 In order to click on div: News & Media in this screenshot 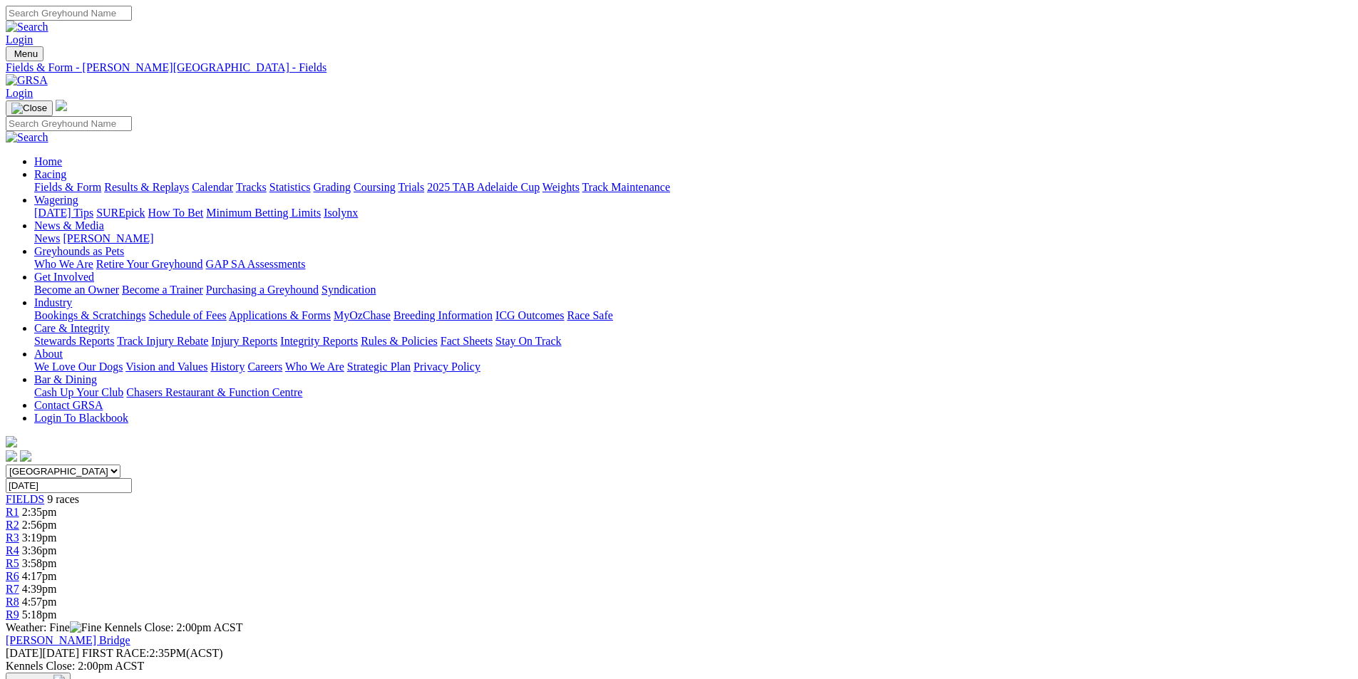, I will do `click(693, 239)`.